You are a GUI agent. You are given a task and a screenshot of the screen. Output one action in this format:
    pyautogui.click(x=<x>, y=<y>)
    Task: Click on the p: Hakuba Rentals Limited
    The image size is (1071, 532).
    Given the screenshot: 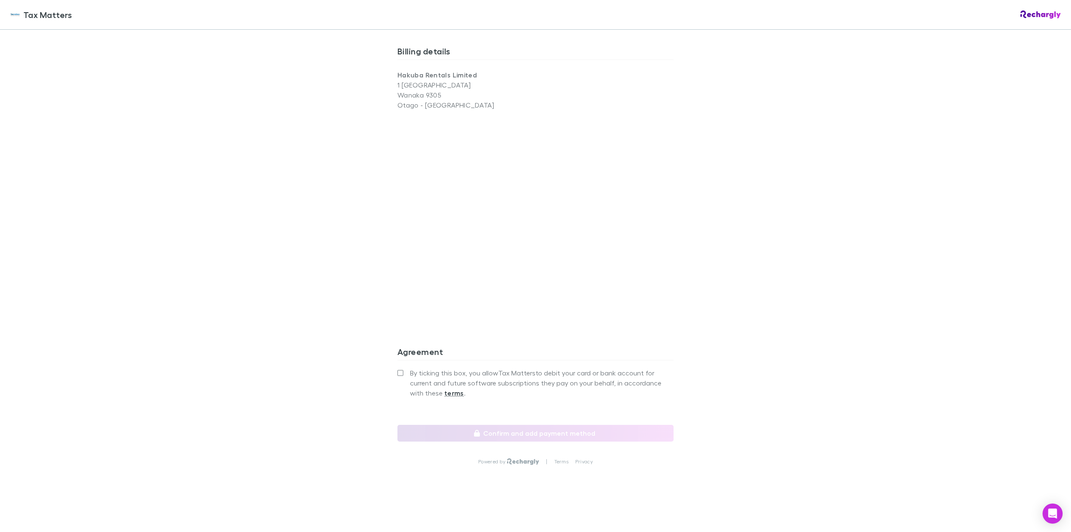 What is the action you would take?
    pyautogui.click(x=466, y=75)
    